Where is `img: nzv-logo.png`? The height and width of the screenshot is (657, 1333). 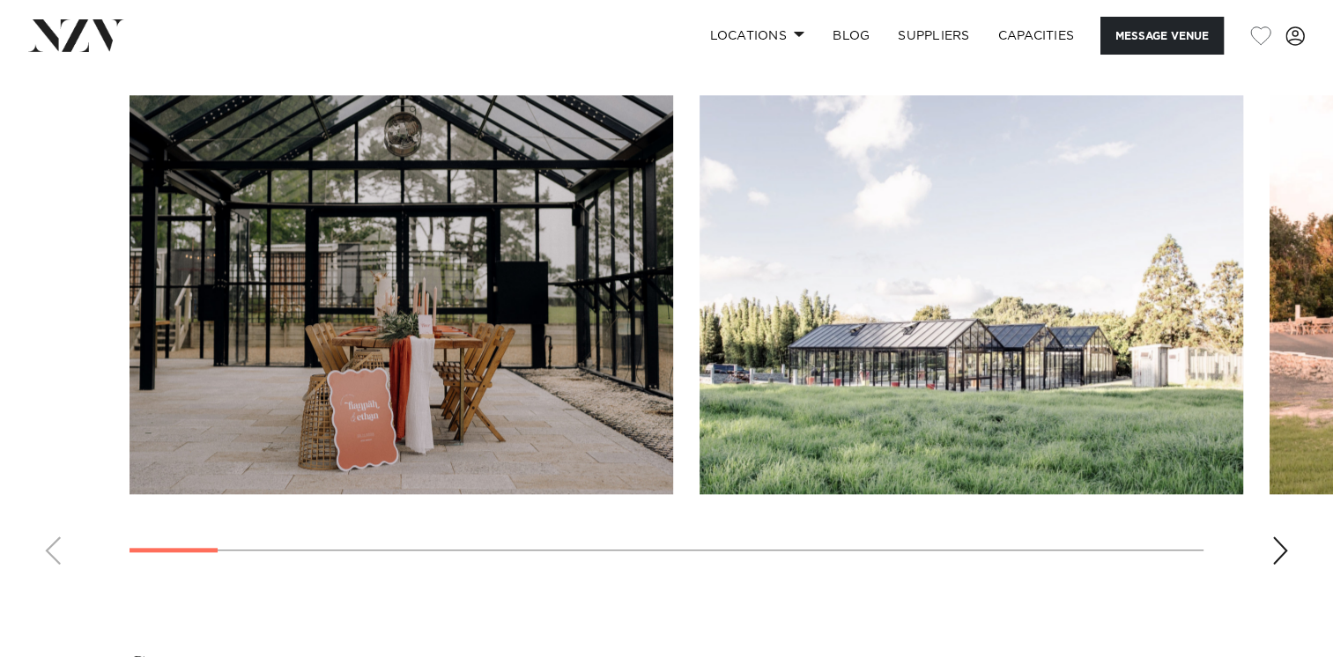
img: nzv-logo.png is located at coordinates (76, 35).